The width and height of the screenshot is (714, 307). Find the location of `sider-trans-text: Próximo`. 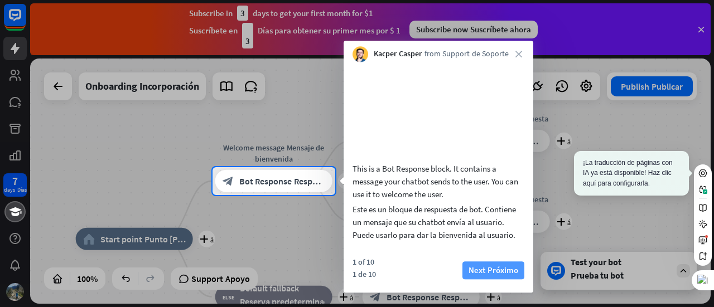

sider-trans-text: Próximo is located at coordinates (502, 270).